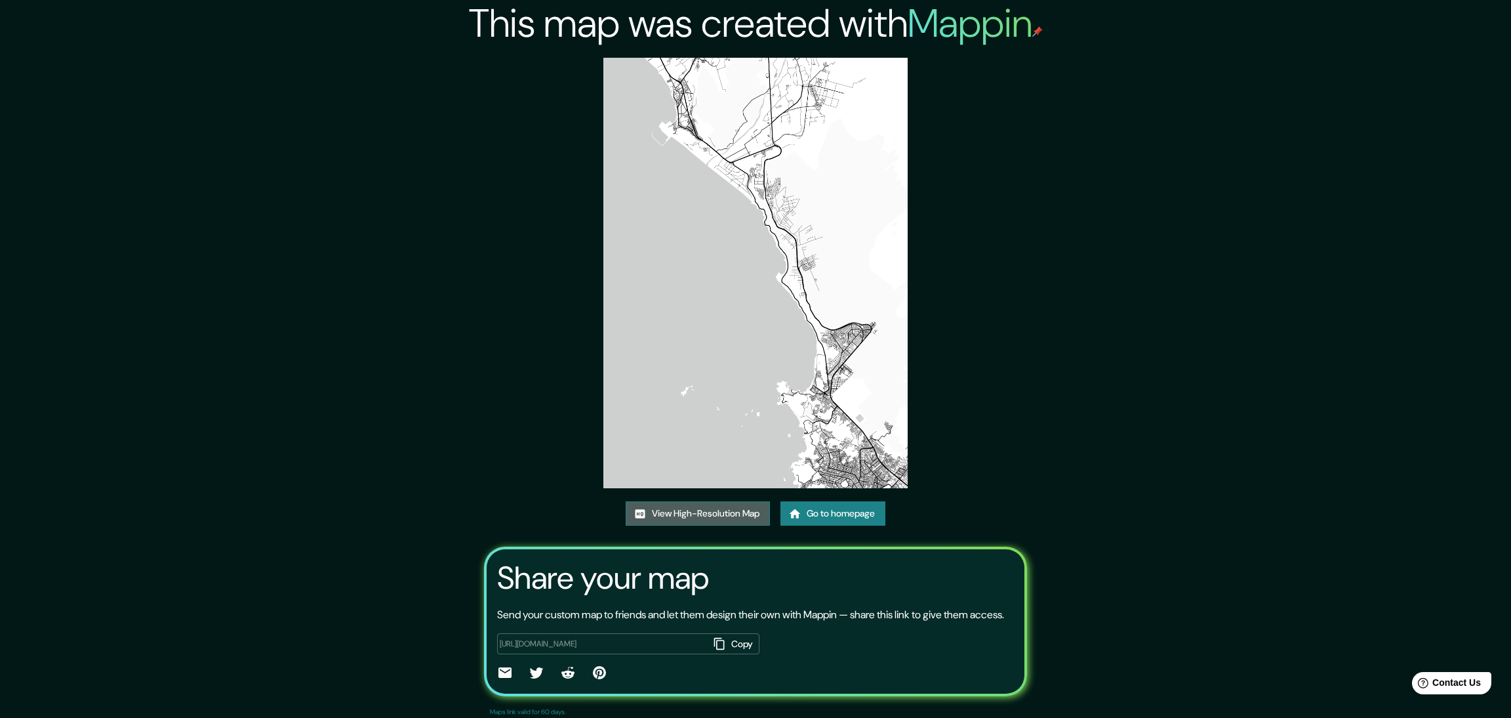  Describe the element at coordinates (833, 513) in the screenshot. I see `a: Go to homepage` at that location.